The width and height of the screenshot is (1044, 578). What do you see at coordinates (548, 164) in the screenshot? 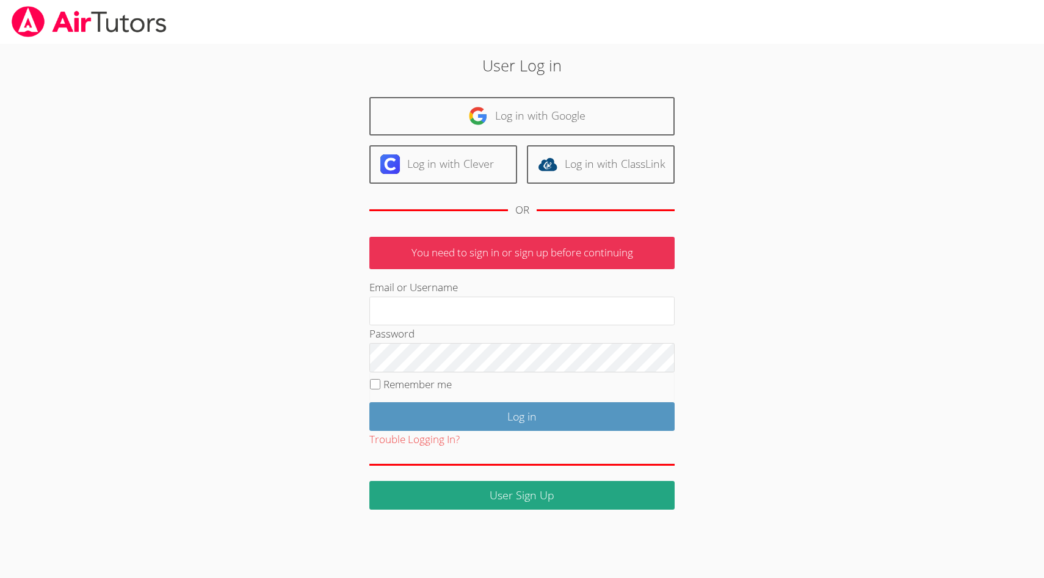
I see `img: classlink-logo-d6bb404cc1216ec64c9a2012d9dc4662098be43eaf13dc465df04b49fa7ab582.svg` at bounding box center [548, 164].